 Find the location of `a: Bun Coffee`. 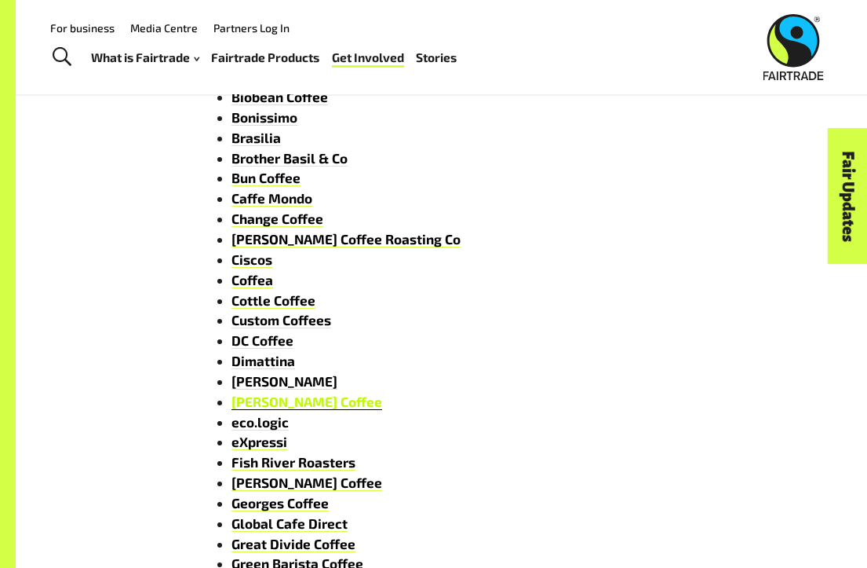

a: Bun Coffee is located at coordinates (266, 177).